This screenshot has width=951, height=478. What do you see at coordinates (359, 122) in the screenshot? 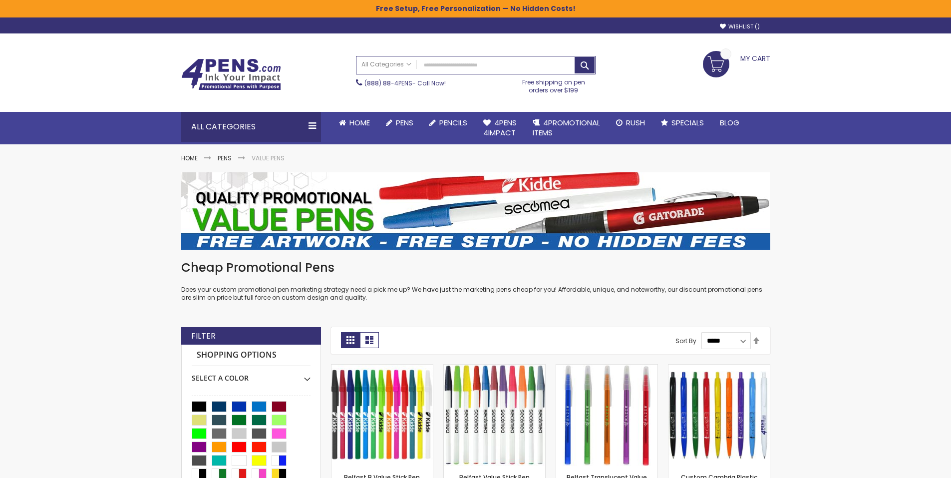
I see `span: Home` at bounding box center [359, 122].